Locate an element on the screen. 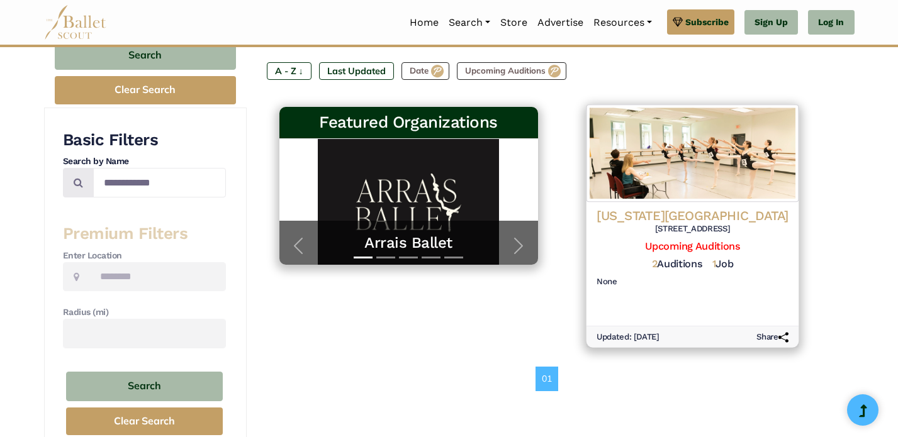  span: Subscribe is located at coordinates (707, 22).